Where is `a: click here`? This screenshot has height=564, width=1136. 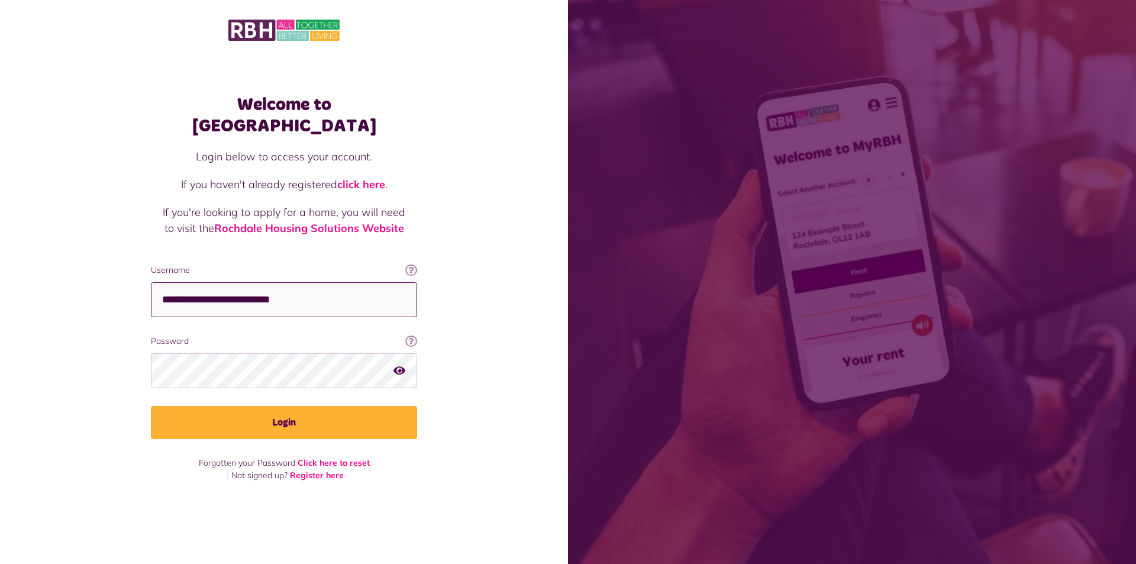
a: click here is located at coordinates (361, 184).